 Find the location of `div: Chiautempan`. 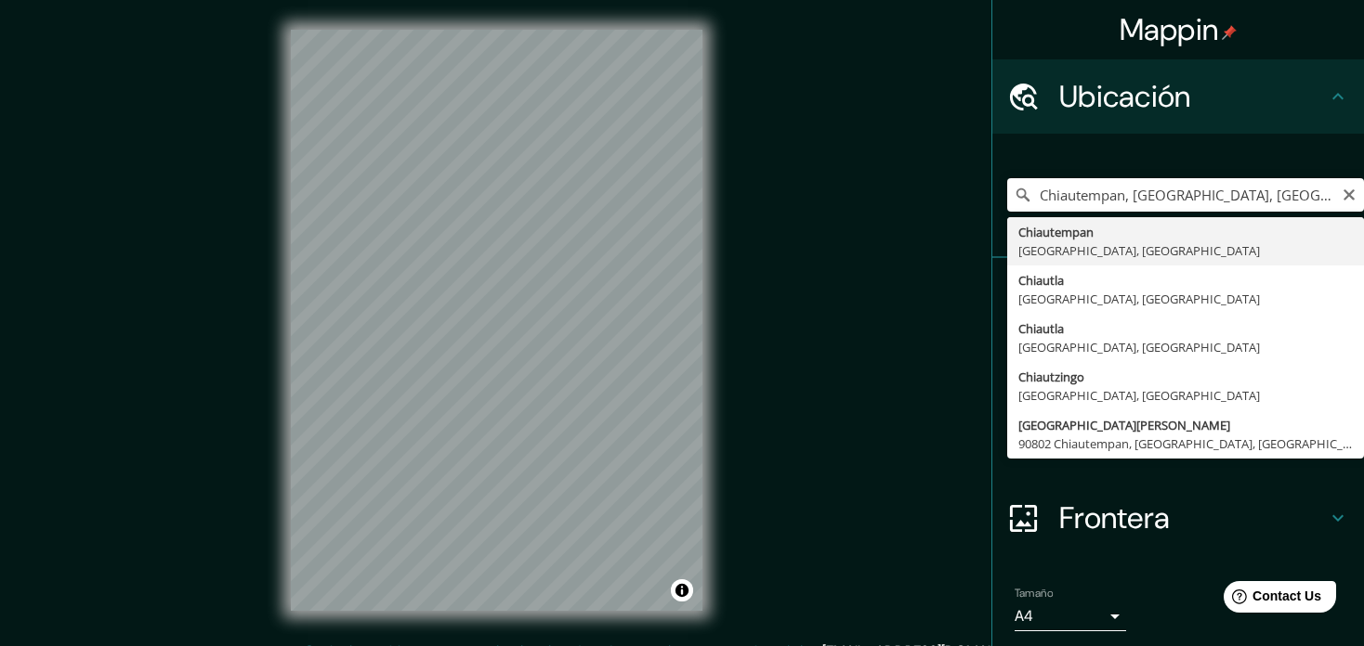

div: Chiautempan is located at coordinates (1185, 232).